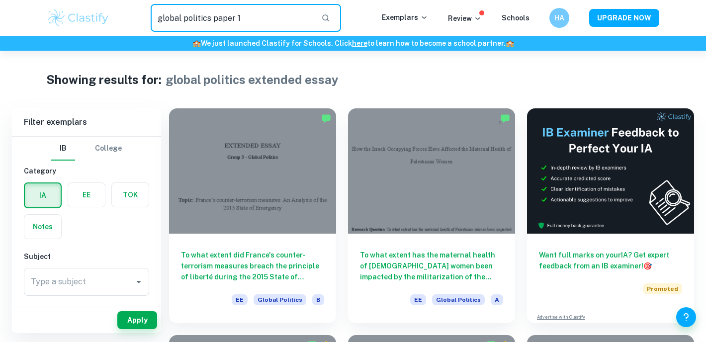 This screenshot has width=706, height=342. Describe the element at coordinates (624, 18) in the screenshot. I see `button: UPGRADE NOW` at that location.